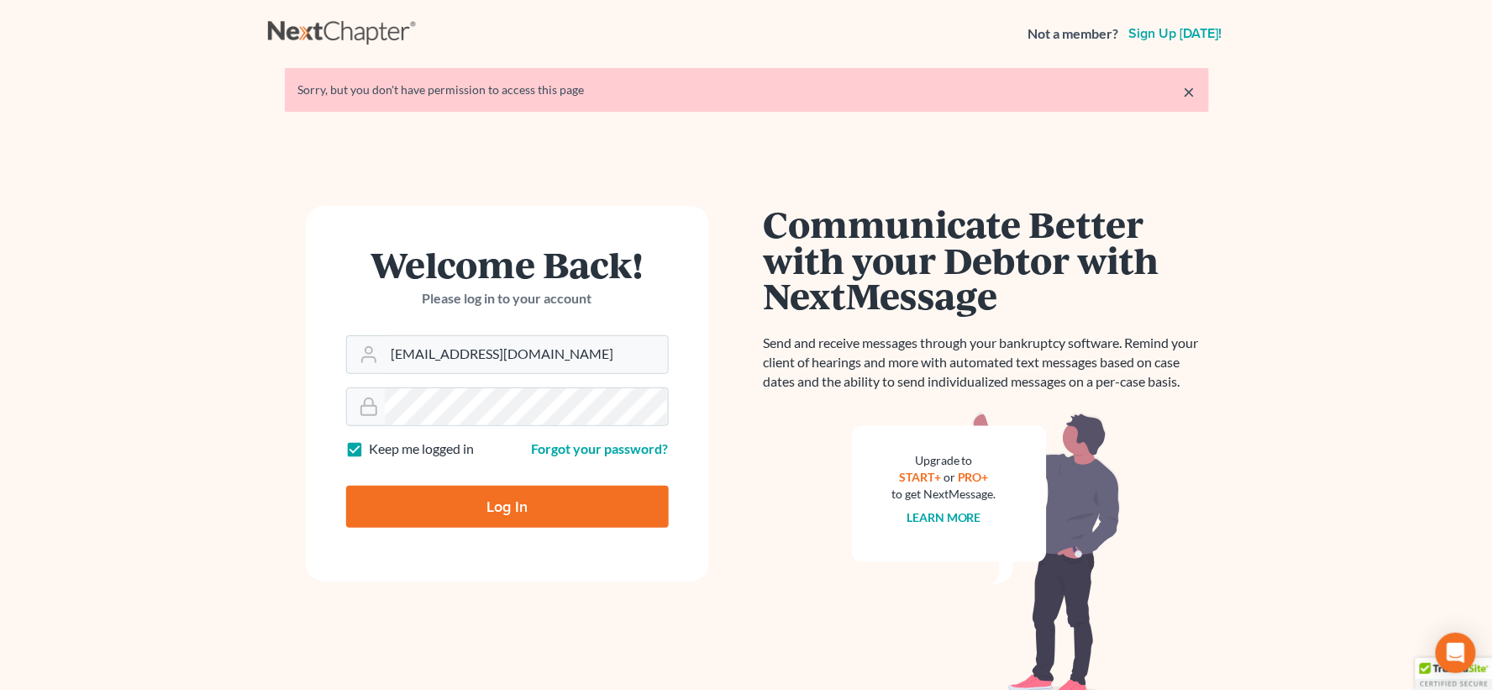 The width and height of the screenshot is (1493, 690). I want to click on strong: Not a member?, so click(1074, 34).